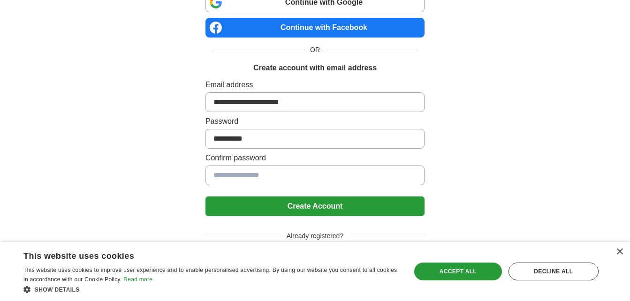 The height and width of the screenshot is (301, 630). What do you see at coordinates (199, 255) in the screenshot?
I see `div: This website uses cookies` at bounding box center [199, 255].